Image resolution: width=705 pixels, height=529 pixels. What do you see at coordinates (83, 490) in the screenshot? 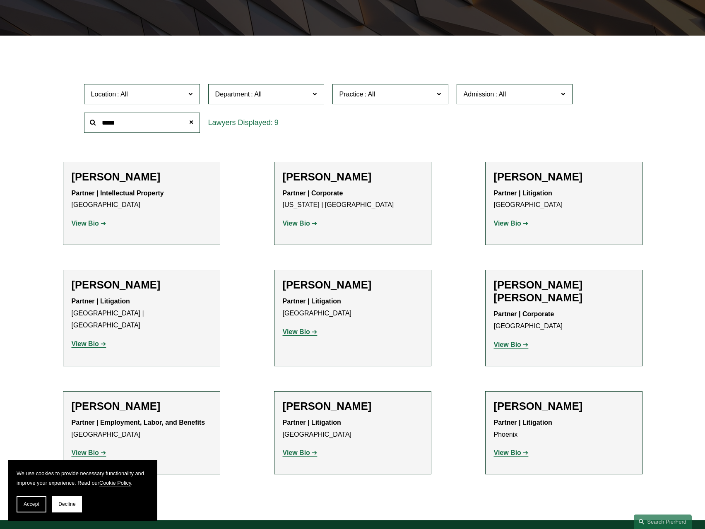
I see `section: Cookie banner` at bounding box center [83, 490].